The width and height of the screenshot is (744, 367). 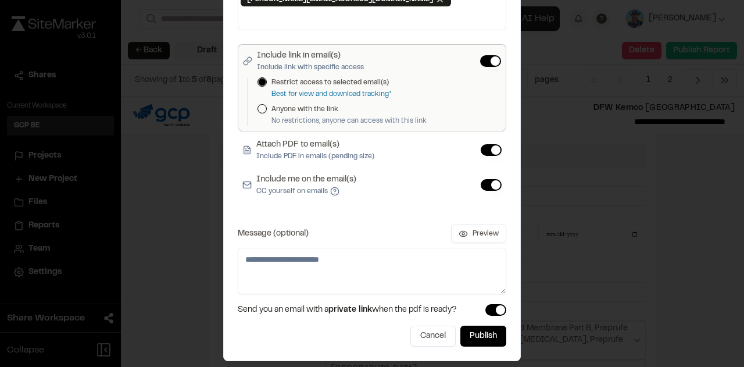 What do you see at coordinates (483, 336) in the screenshot?
I see `button: Publish` at bounding box center [483, 336].